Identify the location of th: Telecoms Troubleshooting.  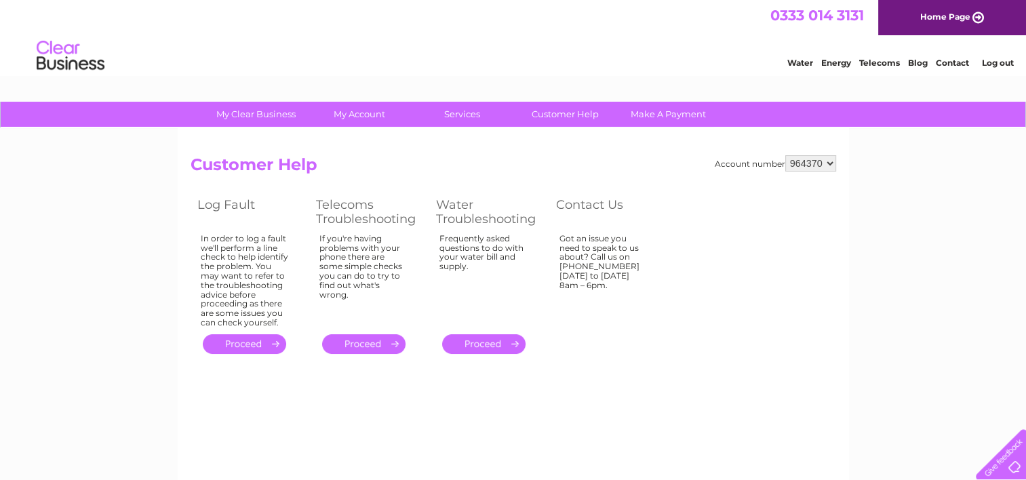
(369, 212).